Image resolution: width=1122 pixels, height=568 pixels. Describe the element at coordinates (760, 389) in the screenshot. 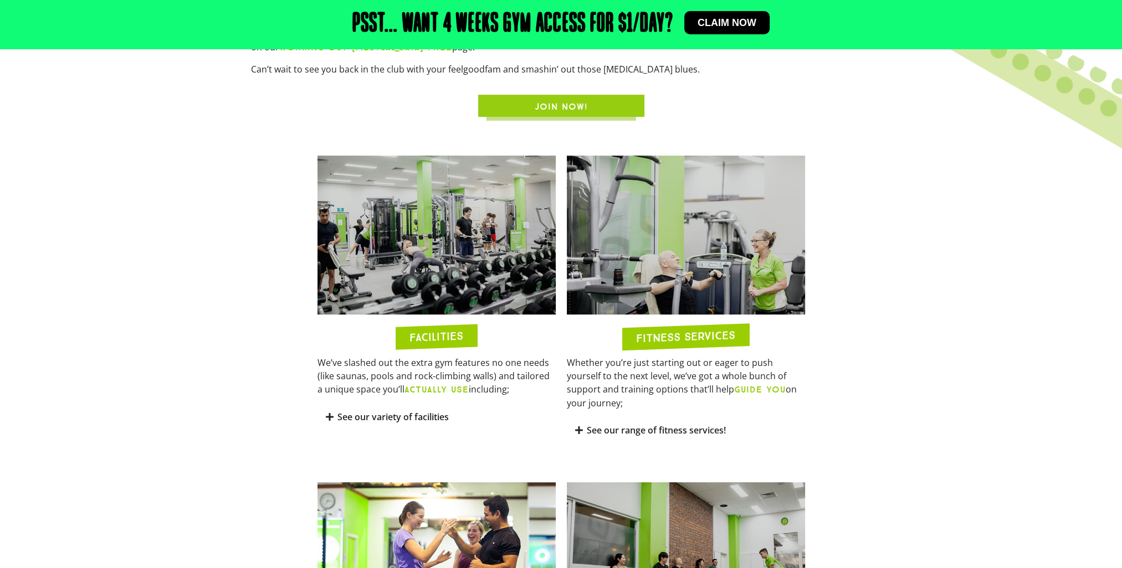

I see `b: GUIDE YOU` at that location.